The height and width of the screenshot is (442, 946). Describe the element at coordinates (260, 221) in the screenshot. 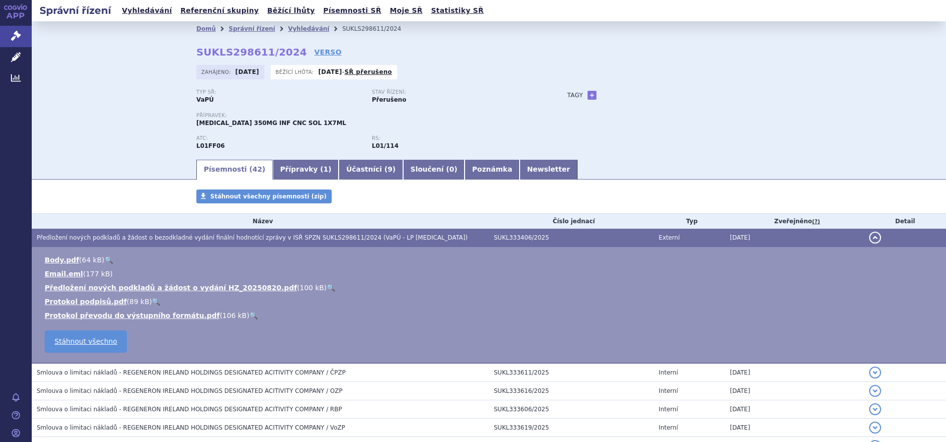

I see `th: Název` at that location.